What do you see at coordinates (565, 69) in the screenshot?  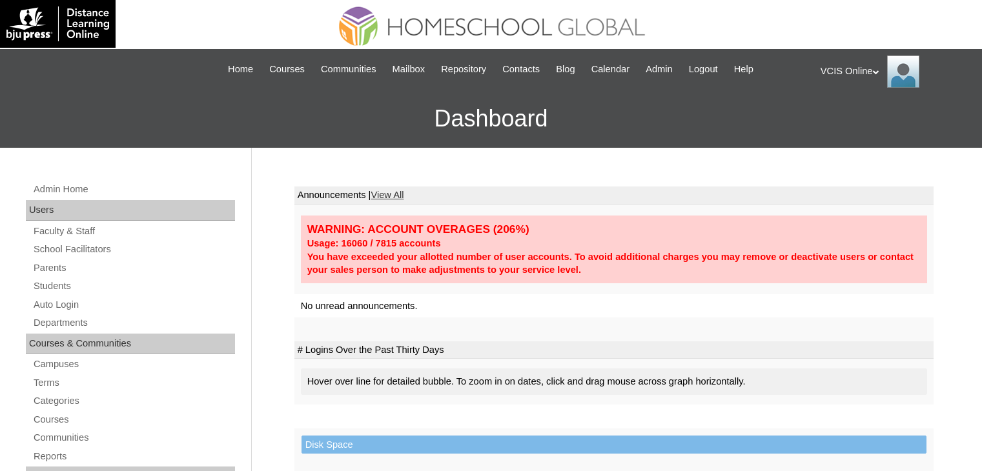 I see `span: Blog` at bounding box center [565, 69].